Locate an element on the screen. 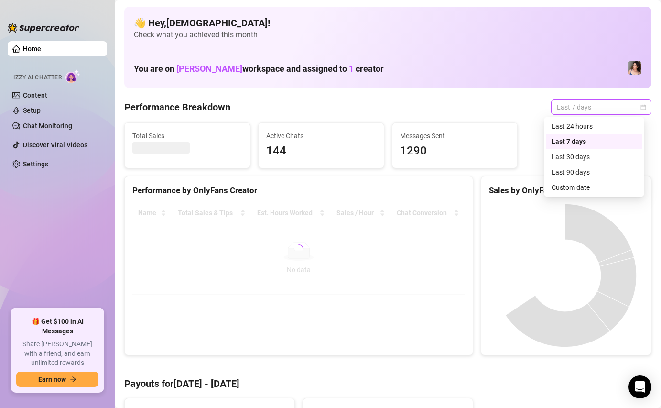 This screenshot has height=408, width=661. span: Earn now is located at coordinates (52, 379).